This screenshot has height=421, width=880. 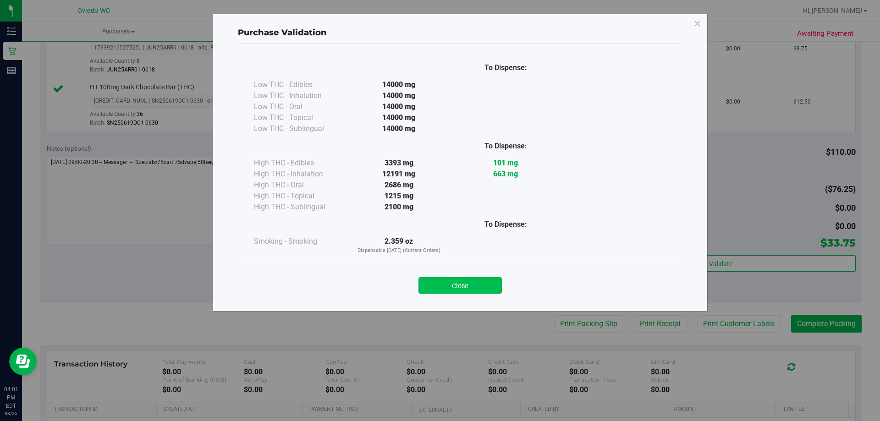 I want to click on div: 2.359 oz, so click(x=399, y=245).